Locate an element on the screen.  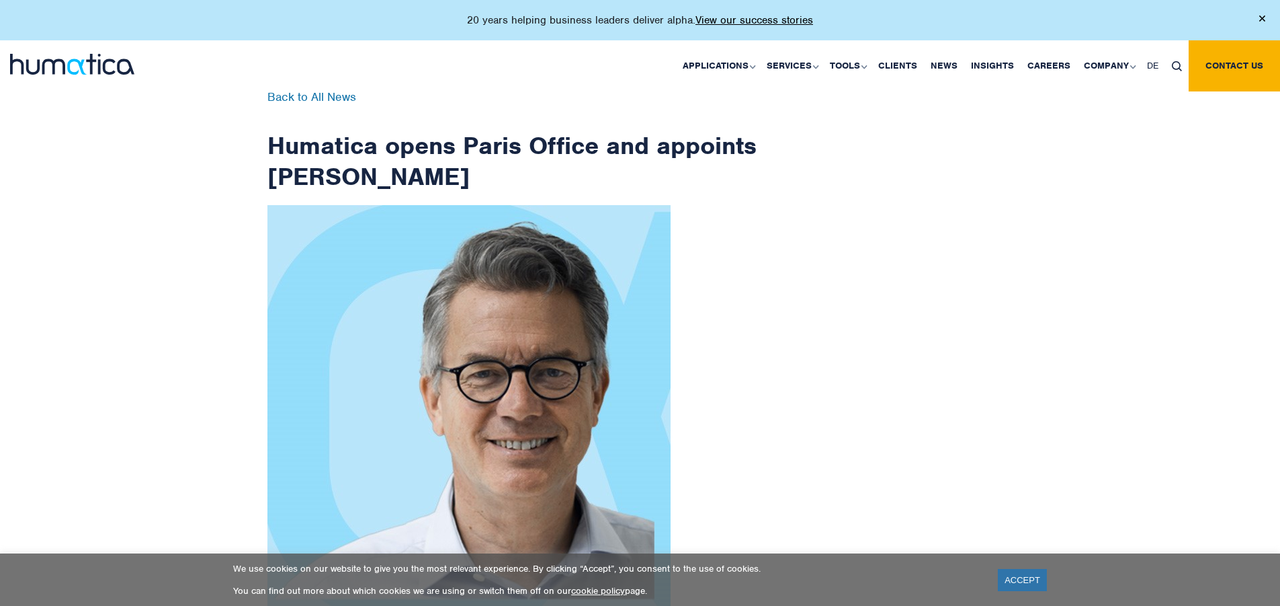
a: cookie policy is located at coordinates (598, 590).